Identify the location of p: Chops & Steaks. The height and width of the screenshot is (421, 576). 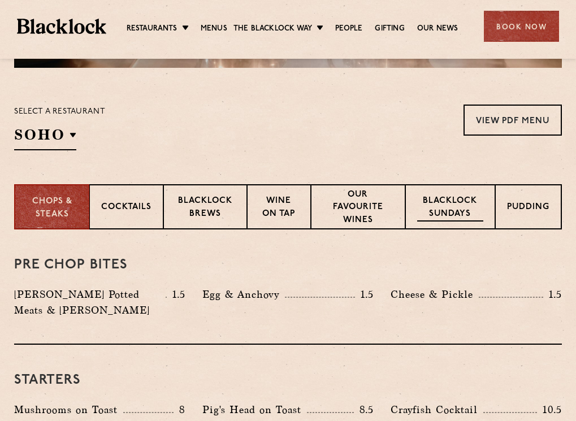
(52, 208).